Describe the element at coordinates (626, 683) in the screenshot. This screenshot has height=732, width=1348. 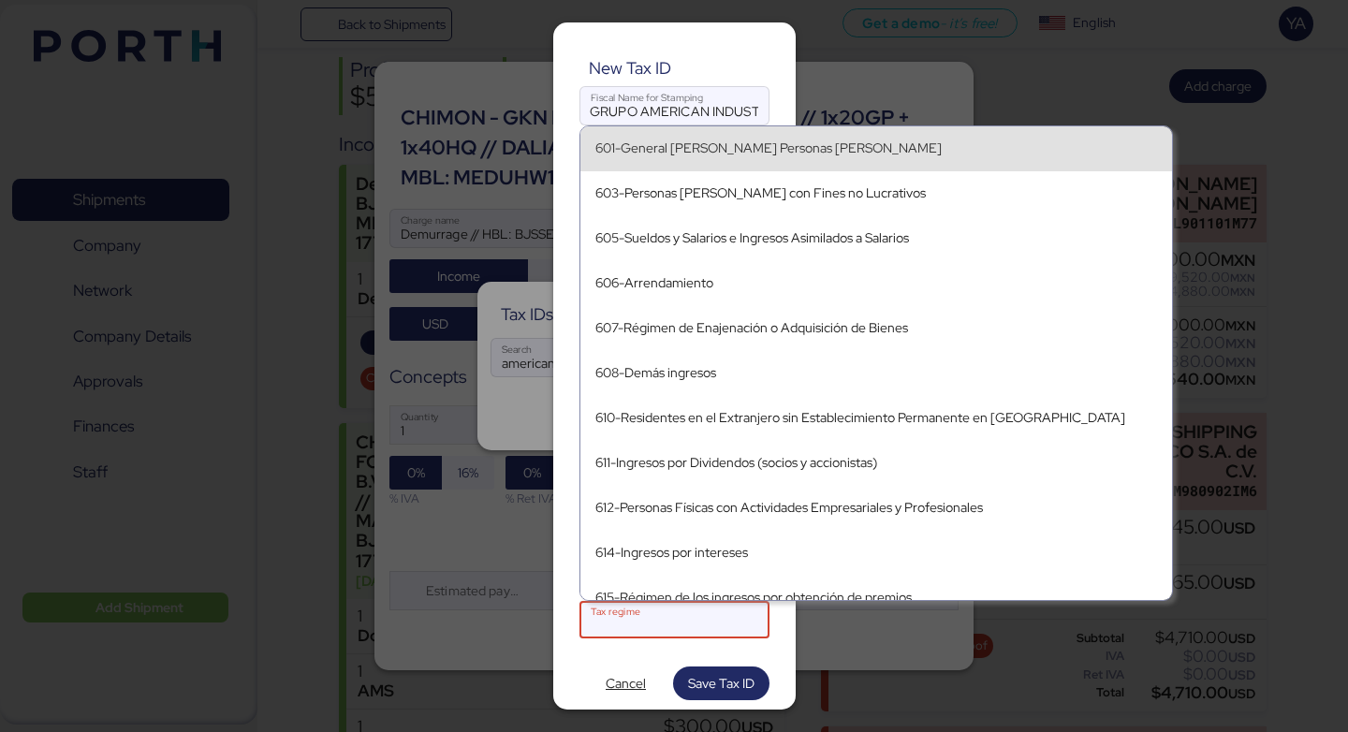
I see `button: Cancel` at that location.